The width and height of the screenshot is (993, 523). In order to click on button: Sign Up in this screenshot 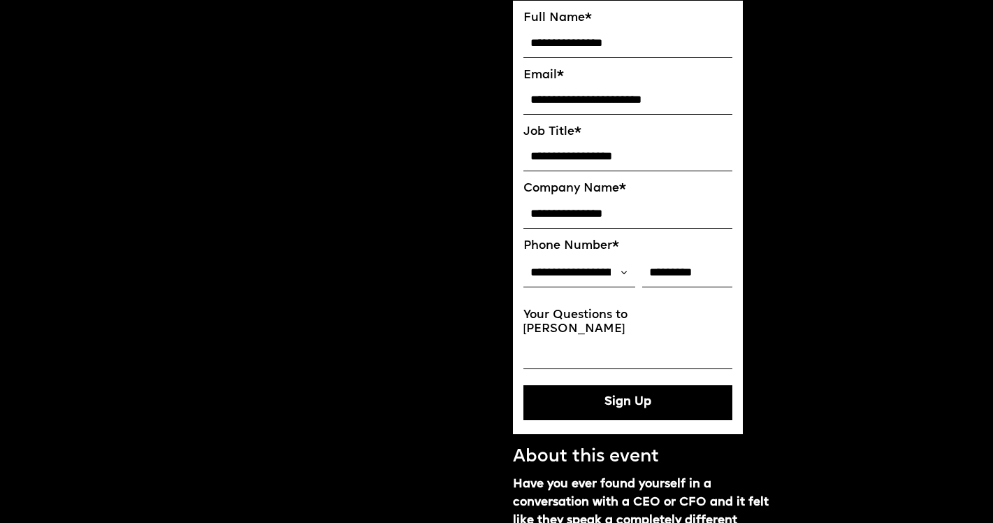, I will do `click(628, 402)`.